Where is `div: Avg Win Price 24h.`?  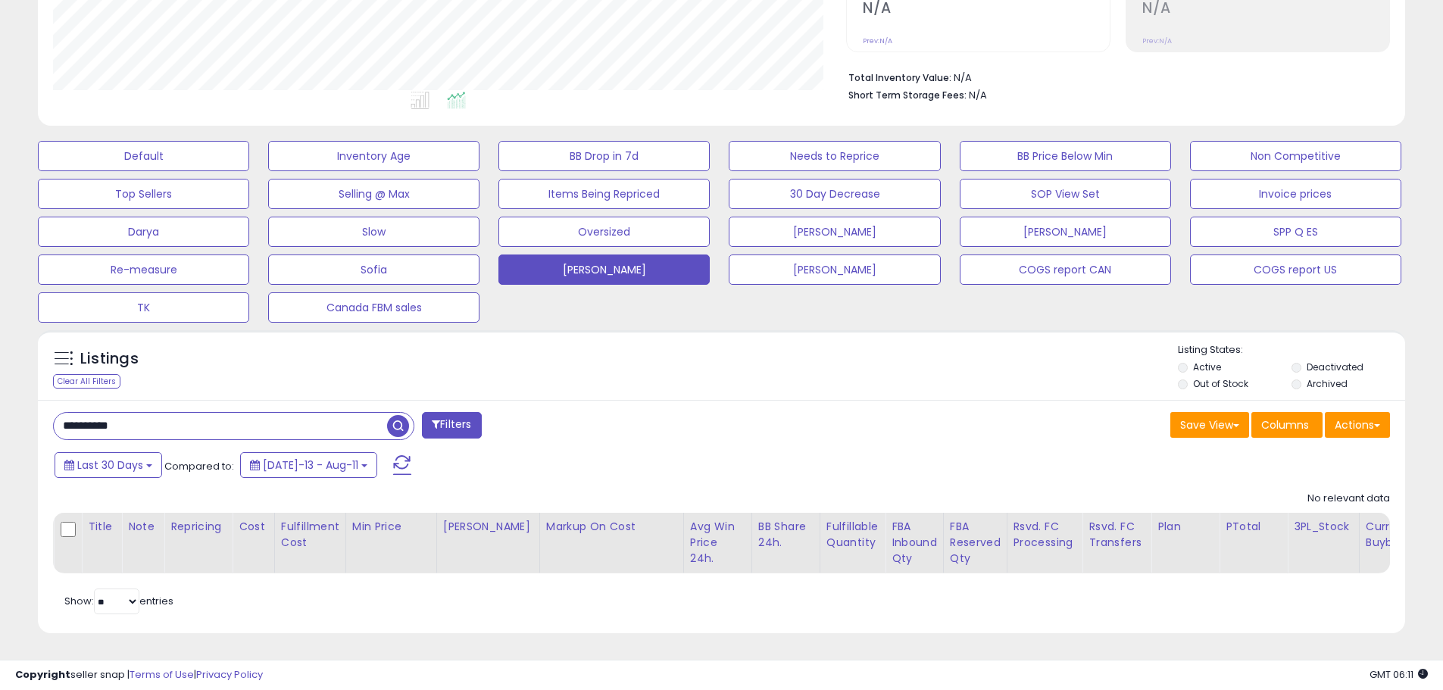 div: Avg Win Price 24h. is located at coordinates (717, 542).